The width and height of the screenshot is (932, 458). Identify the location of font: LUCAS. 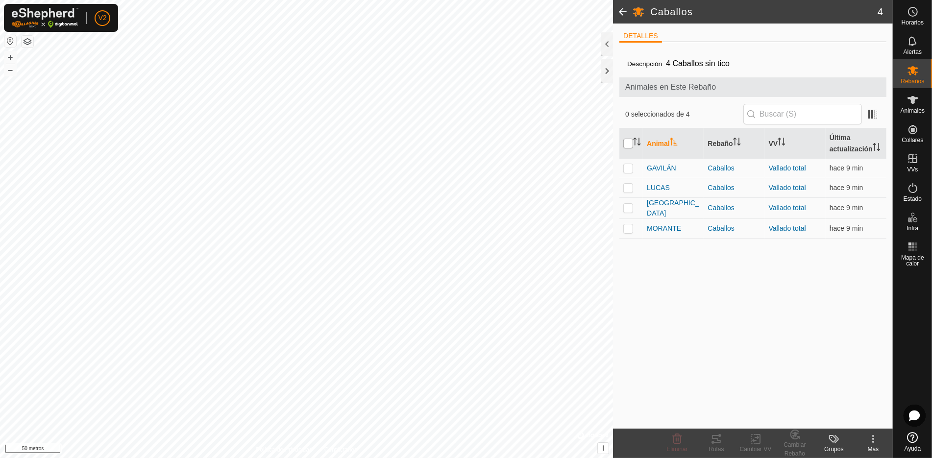
(658, 188).